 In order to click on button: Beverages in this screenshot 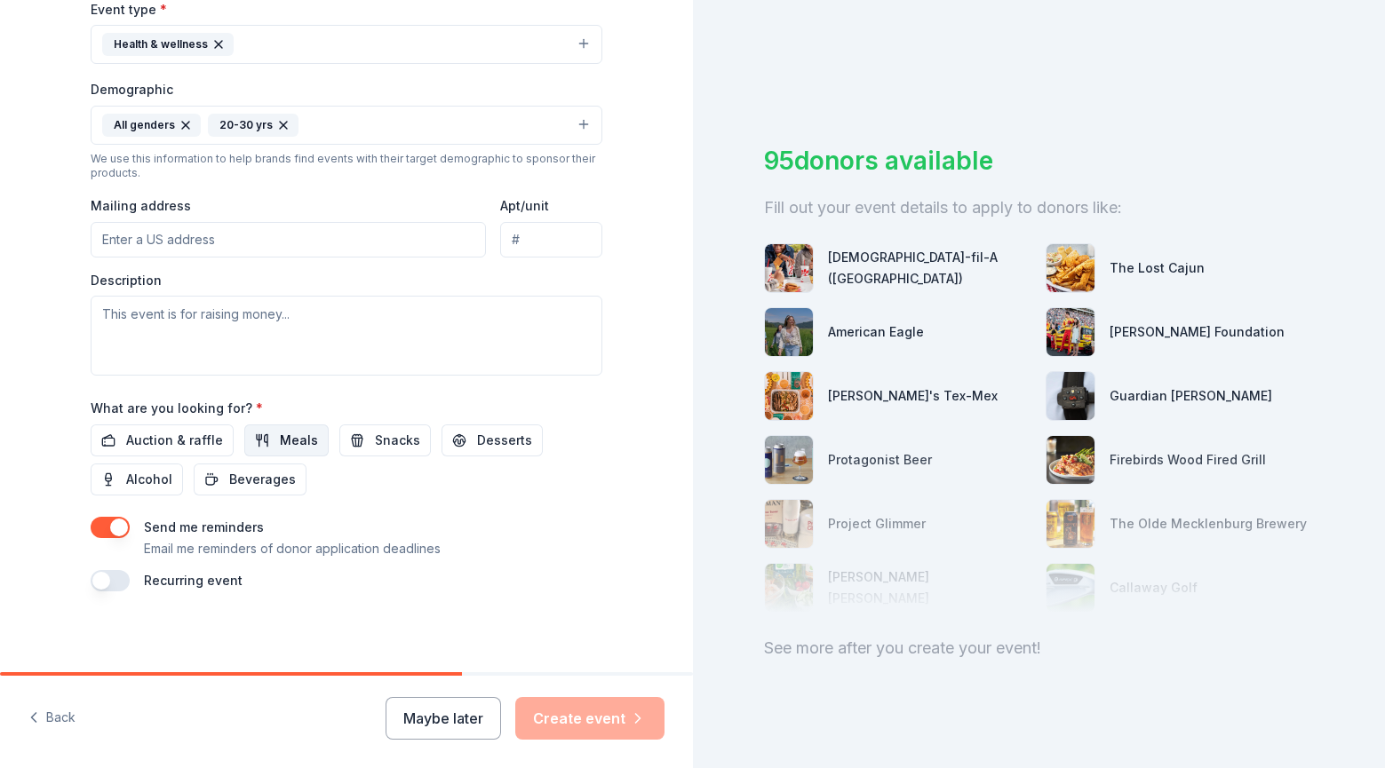, I will do `click(250, 480)`.